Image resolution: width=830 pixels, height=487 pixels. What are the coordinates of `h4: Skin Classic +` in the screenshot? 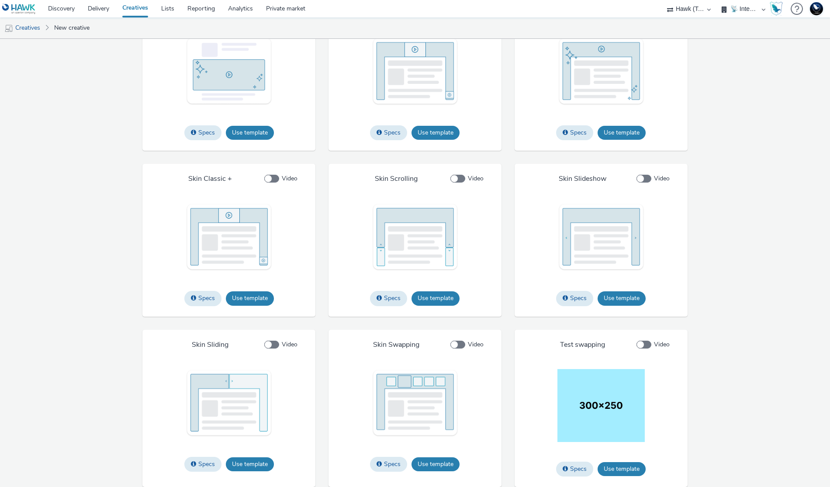 It's located at (210, 179).